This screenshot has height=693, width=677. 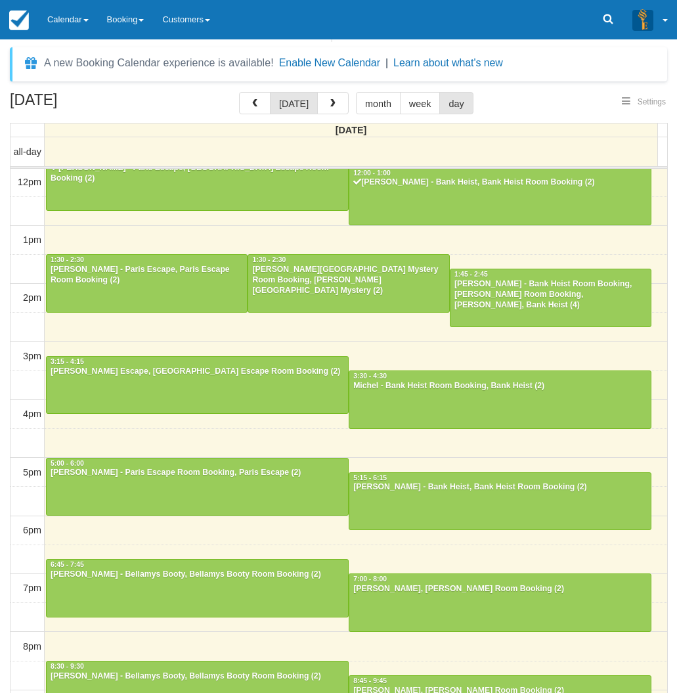 What do you see at coordinates (471, 274) in the screenshot?
I see `span: 1:45 - 2:45` at bounding box center [471, 274].